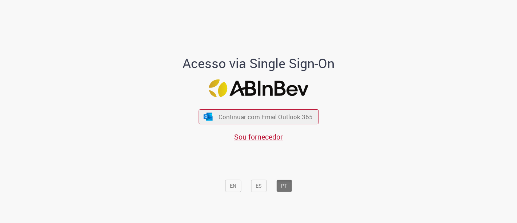  I want to click on h1: Acesso via Single Sign-On, so click(259, 63).